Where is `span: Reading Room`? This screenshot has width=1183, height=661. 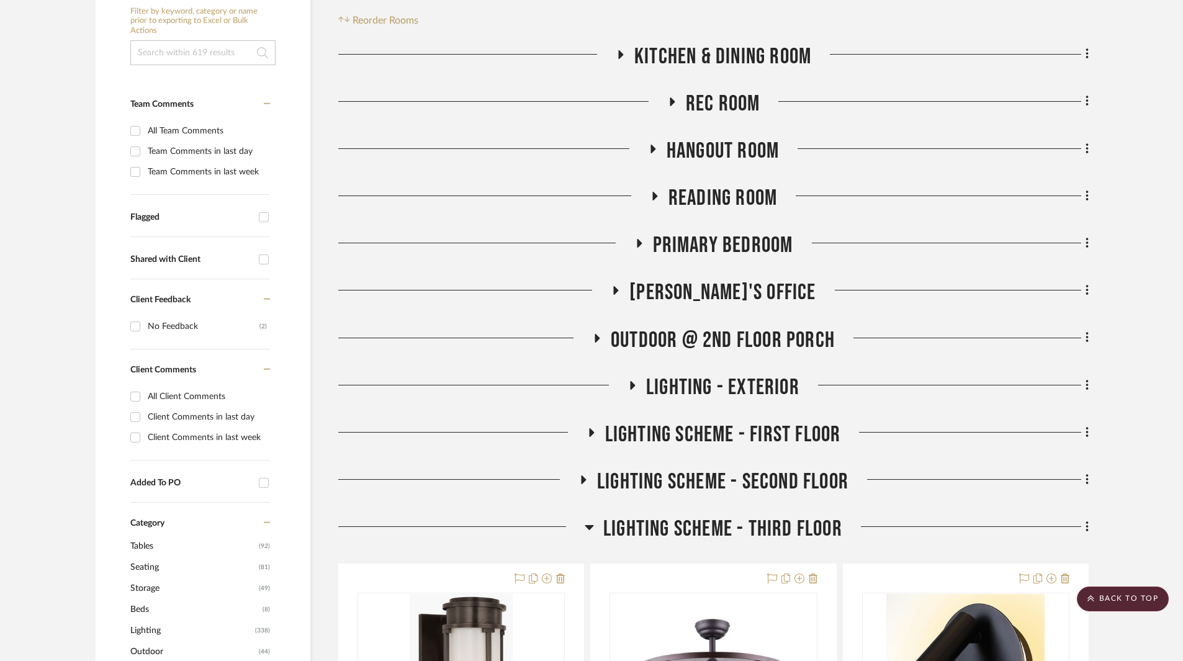 span: Reading Room is located at coordinates (722, 198).